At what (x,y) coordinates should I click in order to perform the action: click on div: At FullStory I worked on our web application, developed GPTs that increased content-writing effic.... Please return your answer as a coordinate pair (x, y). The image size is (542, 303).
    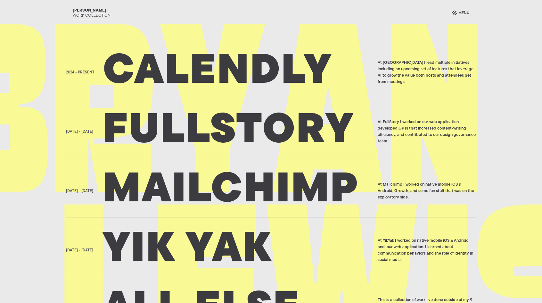
    Looking at the image, I should click on (427, 132).